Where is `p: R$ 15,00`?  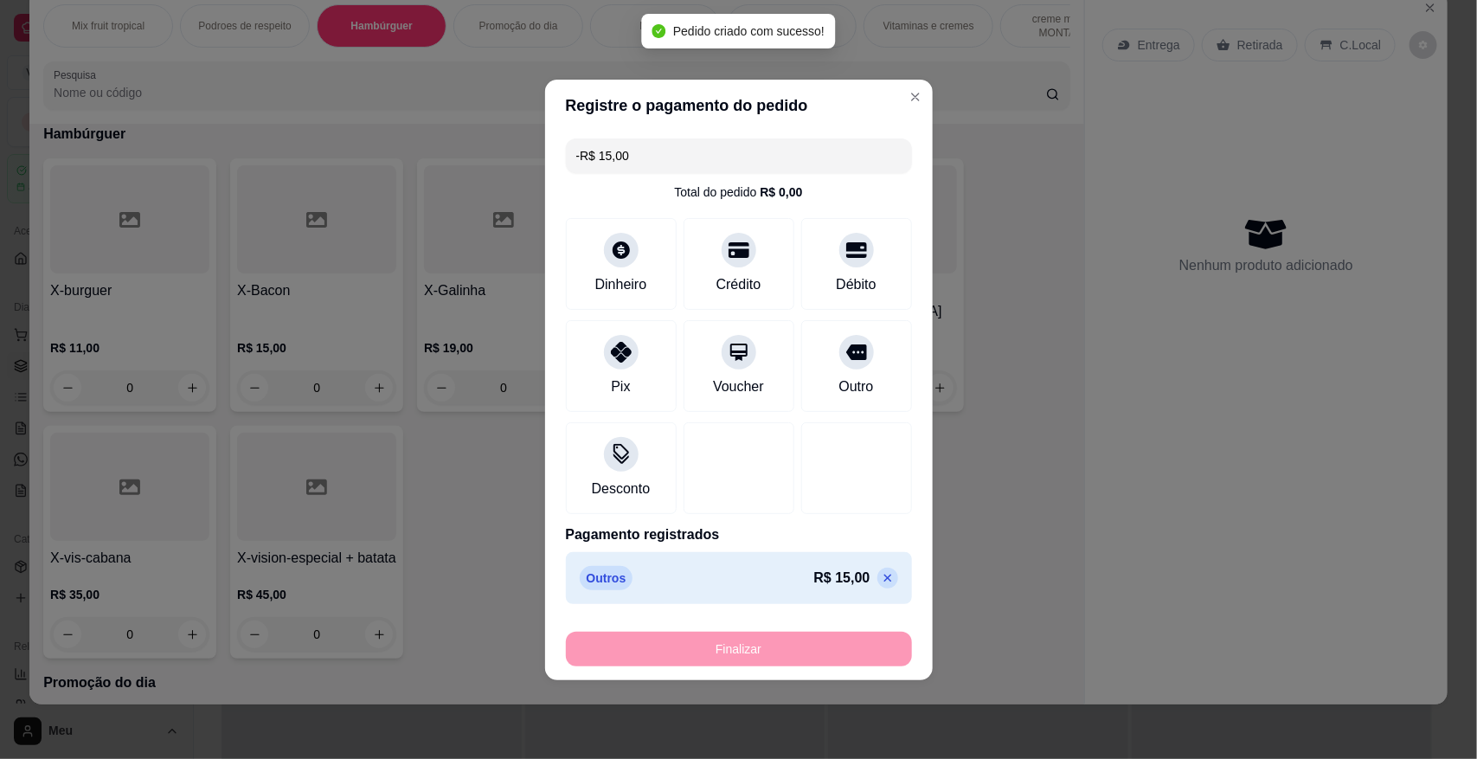
p: R$ 15,00 is located at coordinates (842, 578).